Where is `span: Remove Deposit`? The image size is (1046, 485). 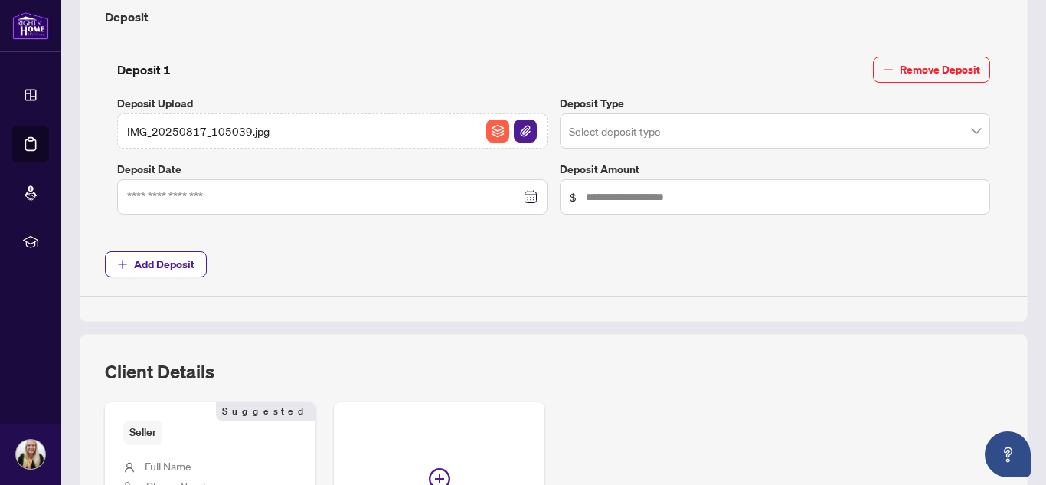 span: Remove Deposit is located at coordinates (940, 70).